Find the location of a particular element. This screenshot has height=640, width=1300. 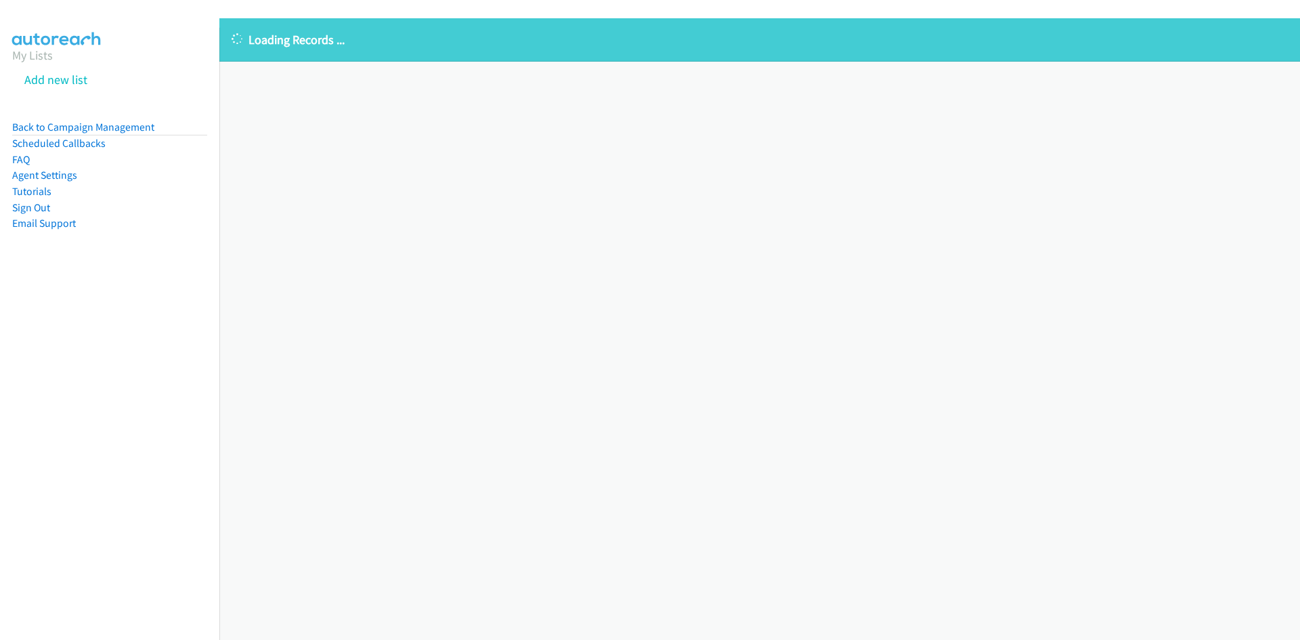

a: Sign Out is located at coordinates (31, 207).